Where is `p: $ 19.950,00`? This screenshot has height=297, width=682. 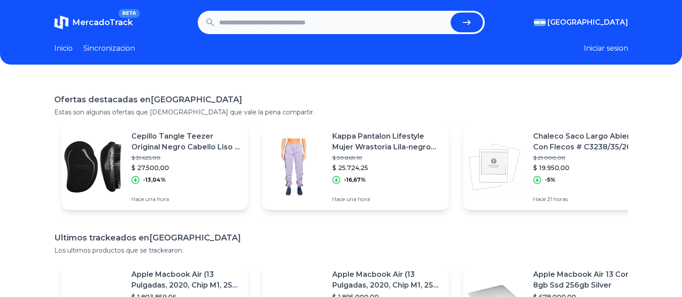
p: $ 19.950,00 is located at coordinates (588, 168).